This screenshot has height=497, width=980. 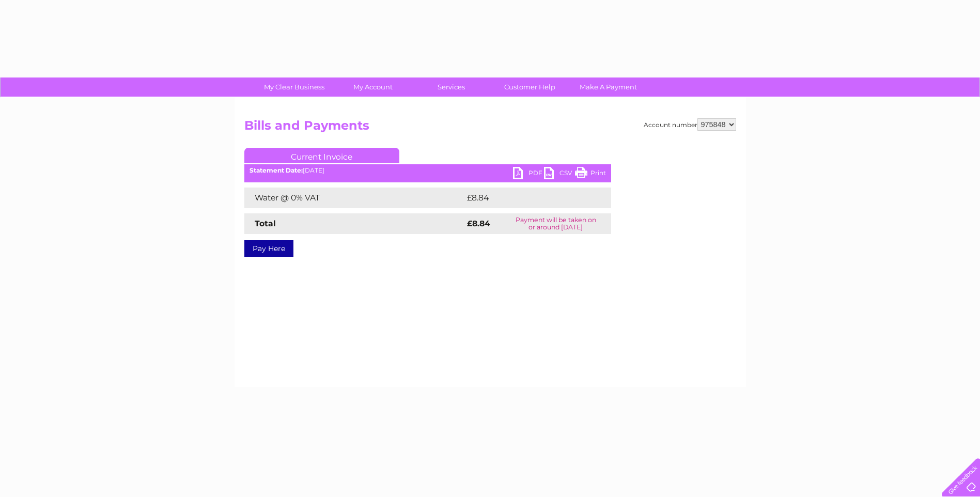 I want to click on a: Services, so click(x=451, y=87).